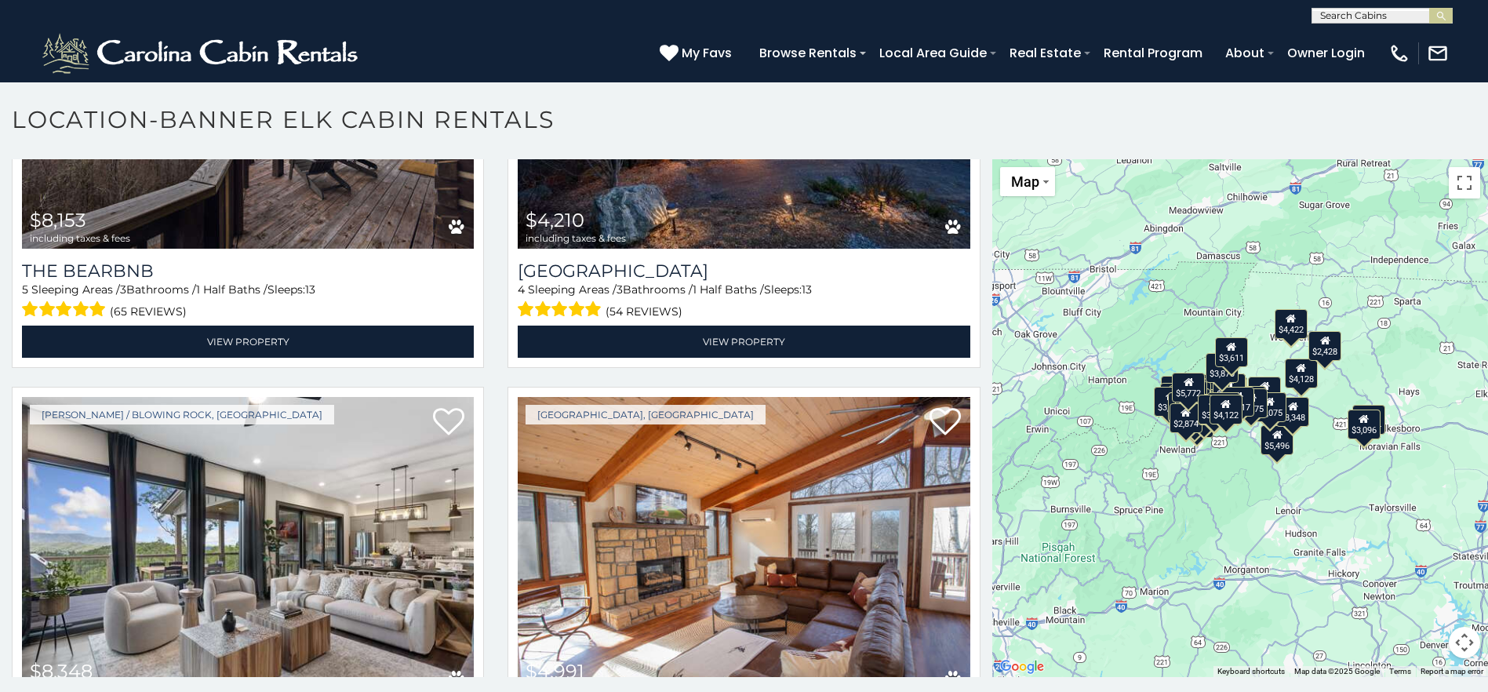 The height and width of the screenshot is (692, 1488). What do you see at coordinates (1214, 409) in the screenshot?
I see `div: $3,204` at bounding box center [1214, 409].